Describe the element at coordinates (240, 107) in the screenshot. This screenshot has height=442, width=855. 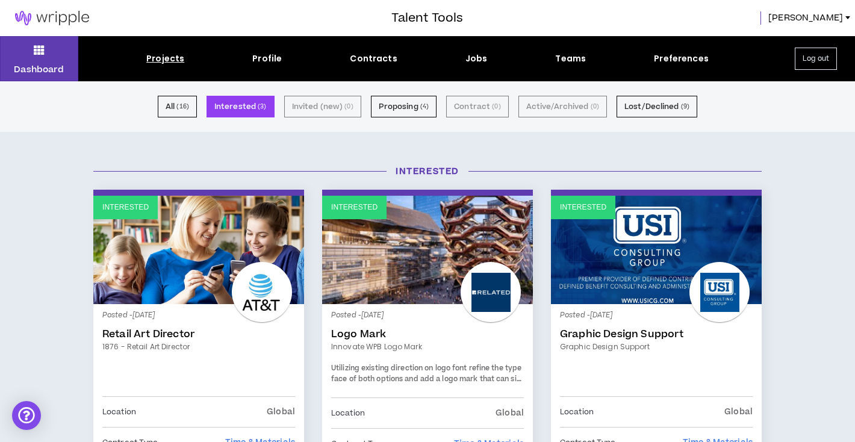
I see `button: Interested (3)` at that location.